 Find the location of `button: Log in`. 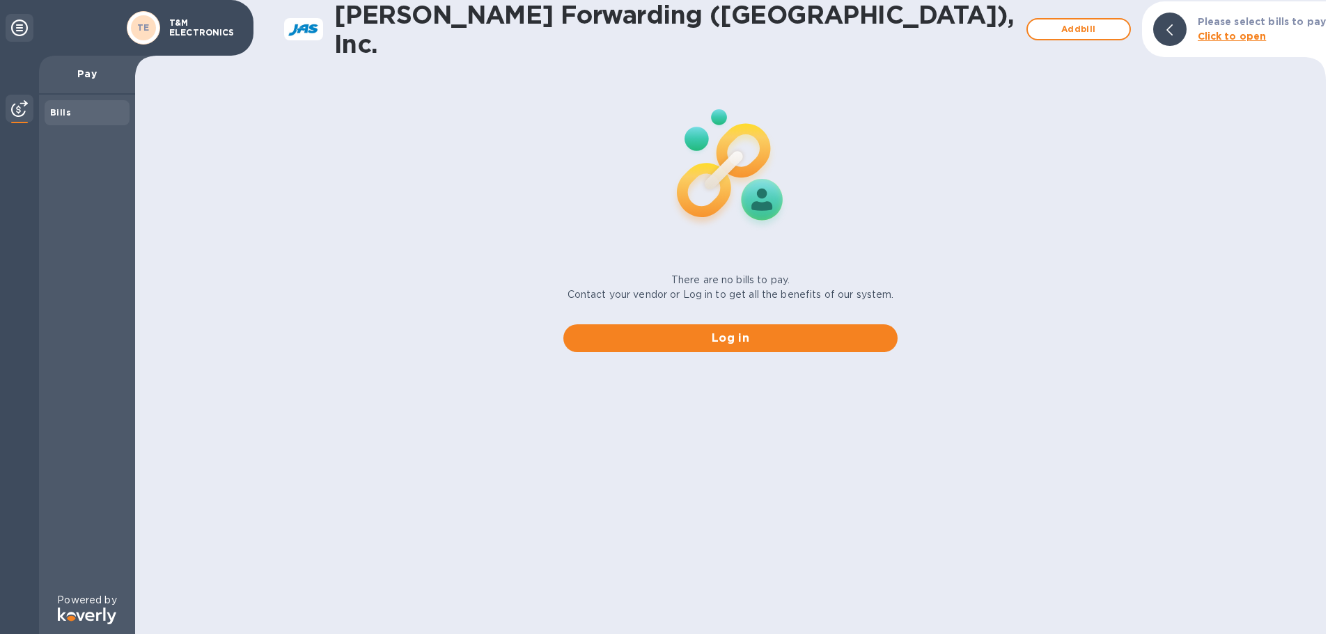

button: Log in is located at coordinates (731, 338).